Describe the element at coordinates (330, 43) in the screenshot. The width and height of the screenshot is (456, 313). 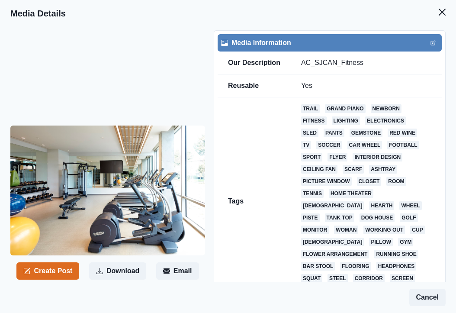
I see `div: Media Information` at that location.